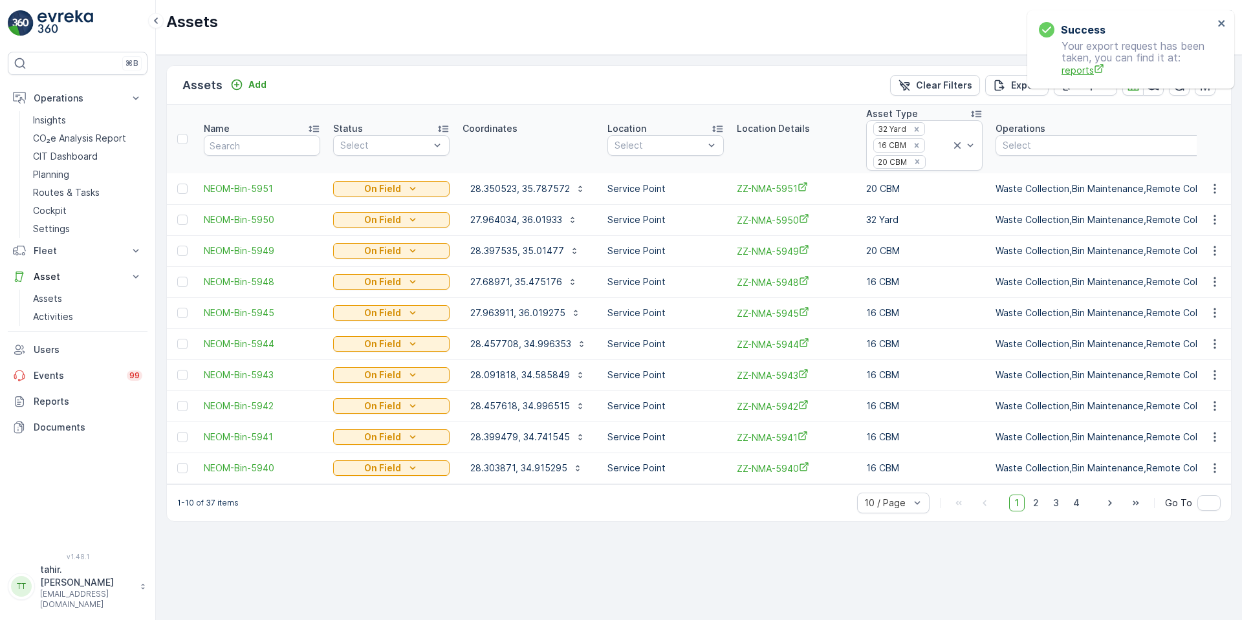  What do you see at coordinates (262, 406) in the screenshot?
I see `a: NEOM-Bin-5942` at bounding box center [262, 406].